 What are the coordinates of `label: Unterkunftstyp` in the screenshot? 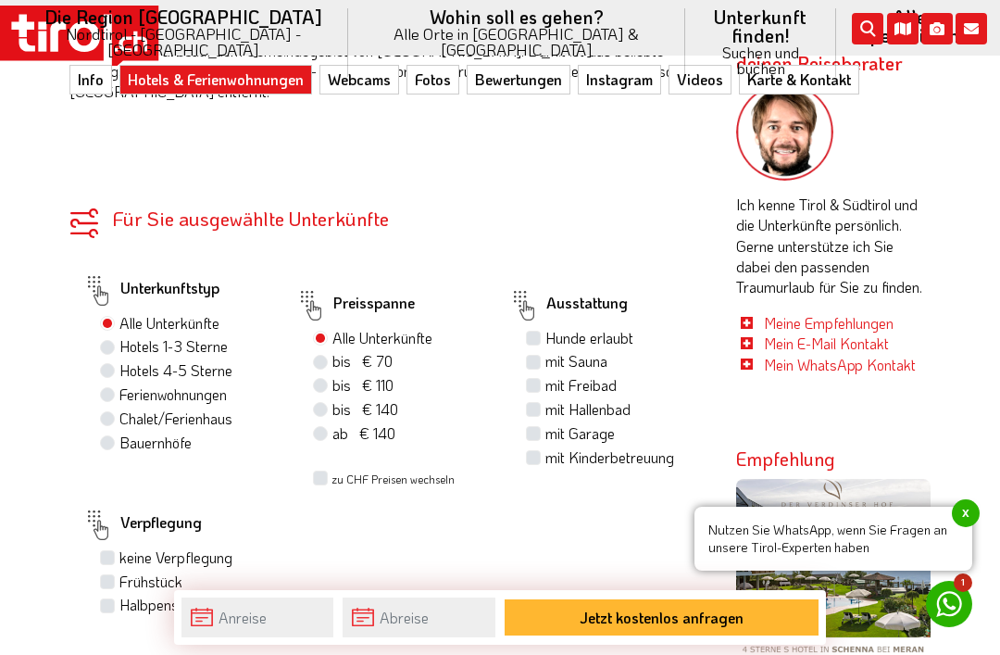 It's located at (151, 291).